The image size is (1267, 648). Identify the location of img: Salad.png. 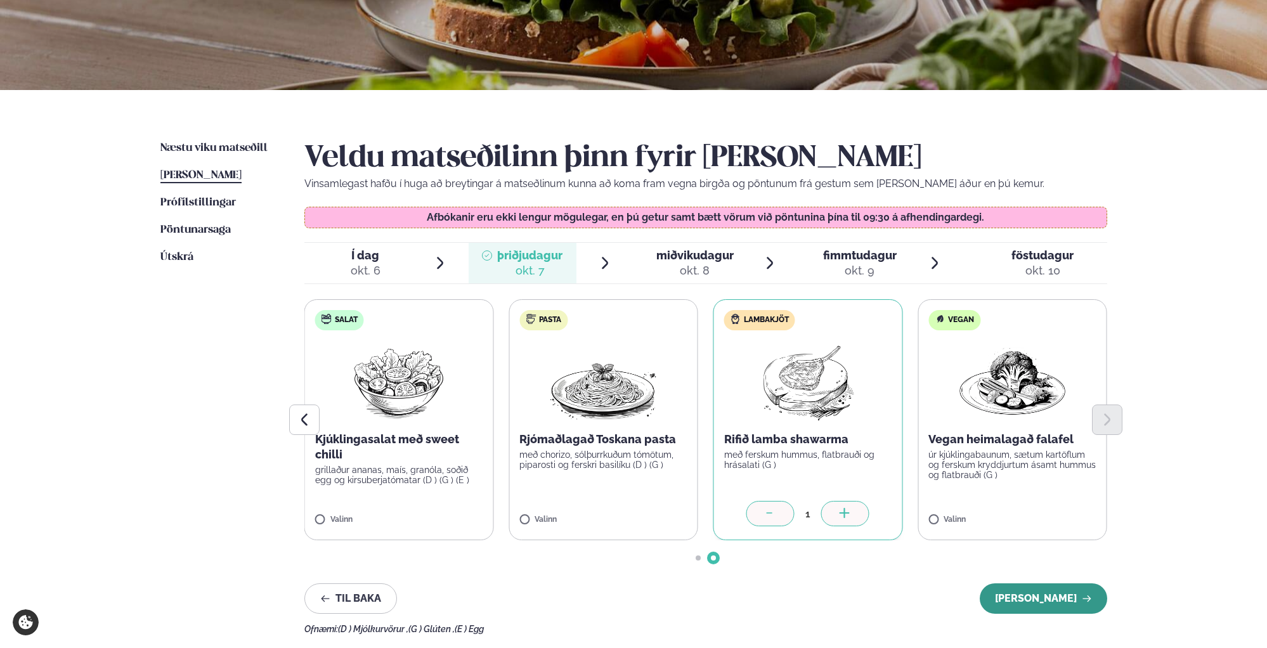
(398, 381).